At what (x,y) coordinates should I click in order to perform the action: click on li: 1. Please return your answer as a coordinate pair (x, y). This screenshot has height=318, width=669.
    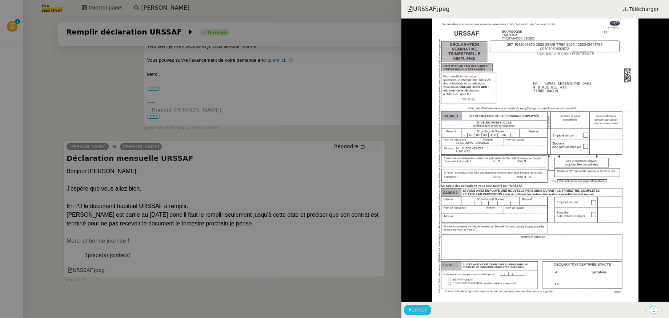
    Looking at the image, I should click on (654, 310).